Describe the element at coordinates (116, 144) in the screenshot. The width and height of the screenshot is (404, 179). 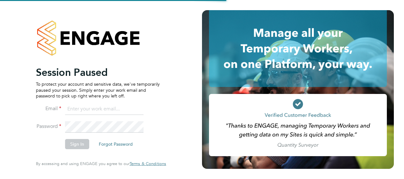
I see `button: Forgot Password` at that location.